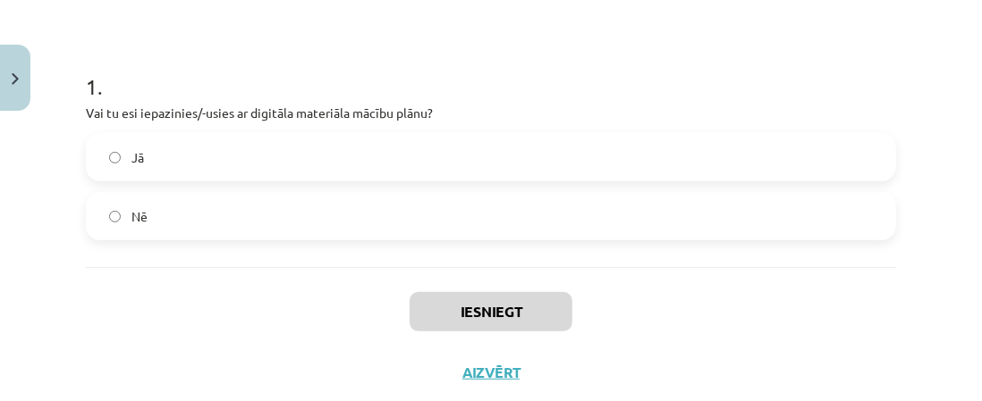 The width and height of the screenshot is (982, 401). What do you see at coordinates (114, 216) in the screenshot?
I see `input: Nē` at bounding box center [114, 216].